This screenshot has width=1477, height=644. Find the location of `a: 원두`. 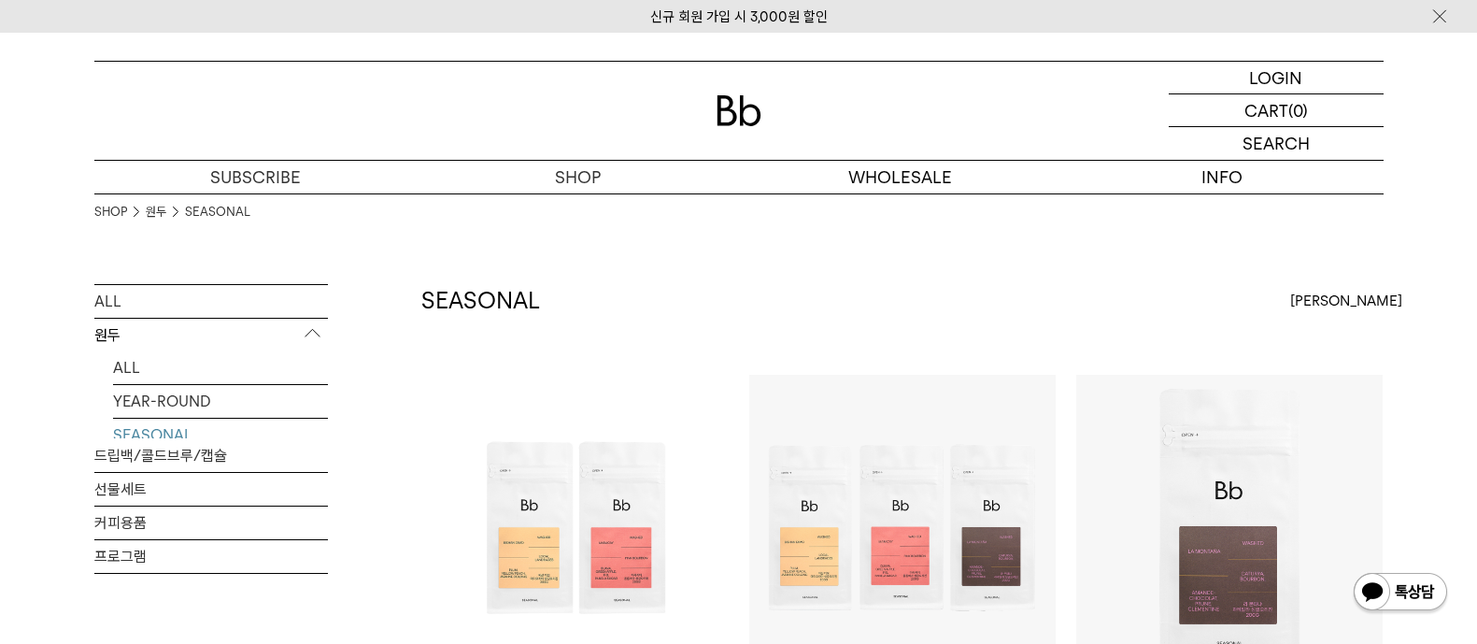

a: 원두 is located at coordinates (156, 212).